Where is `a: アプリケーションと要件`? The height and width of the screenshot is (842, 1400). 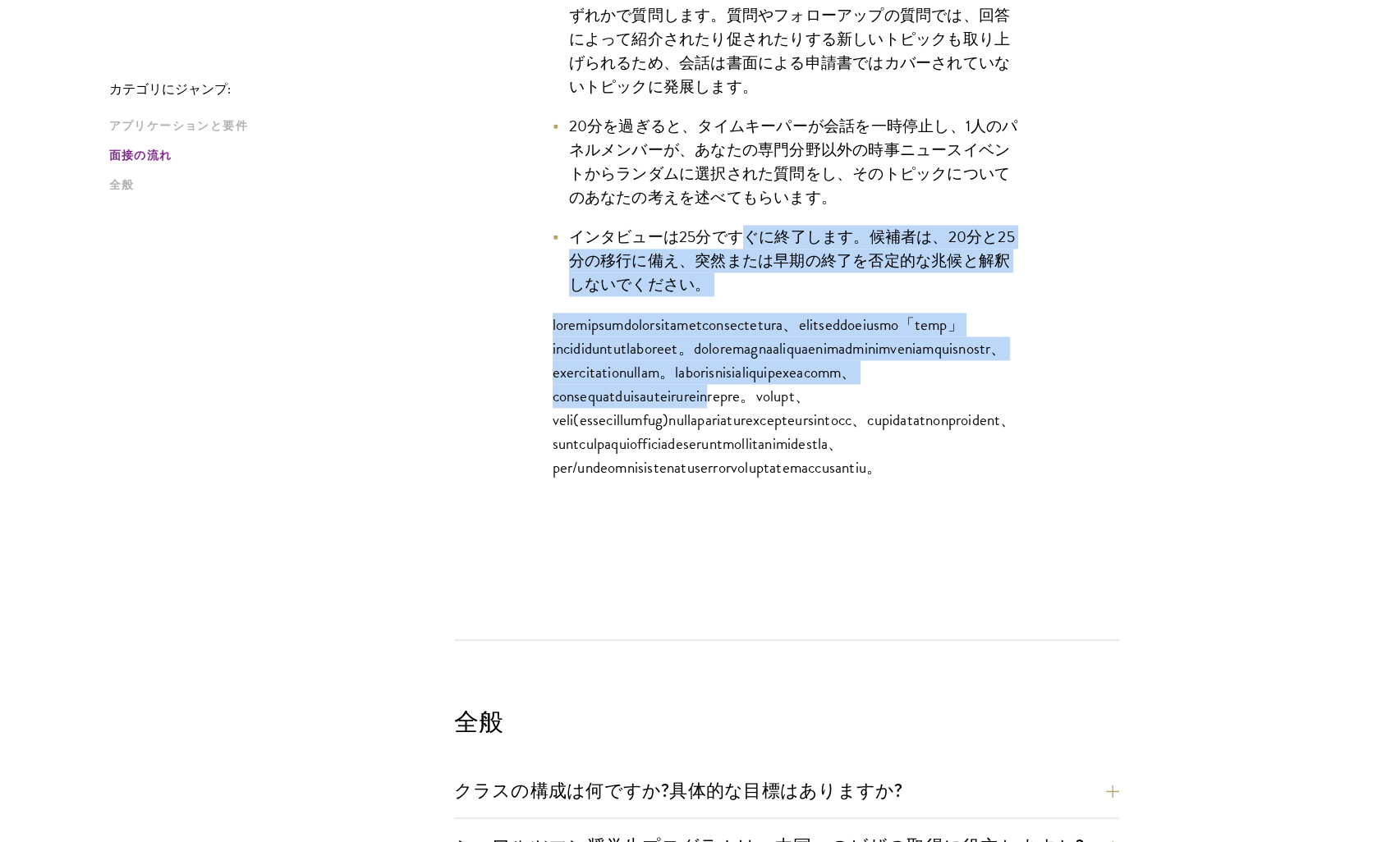 a: アプリケーションと要件 is located at coordinates (276, 125).